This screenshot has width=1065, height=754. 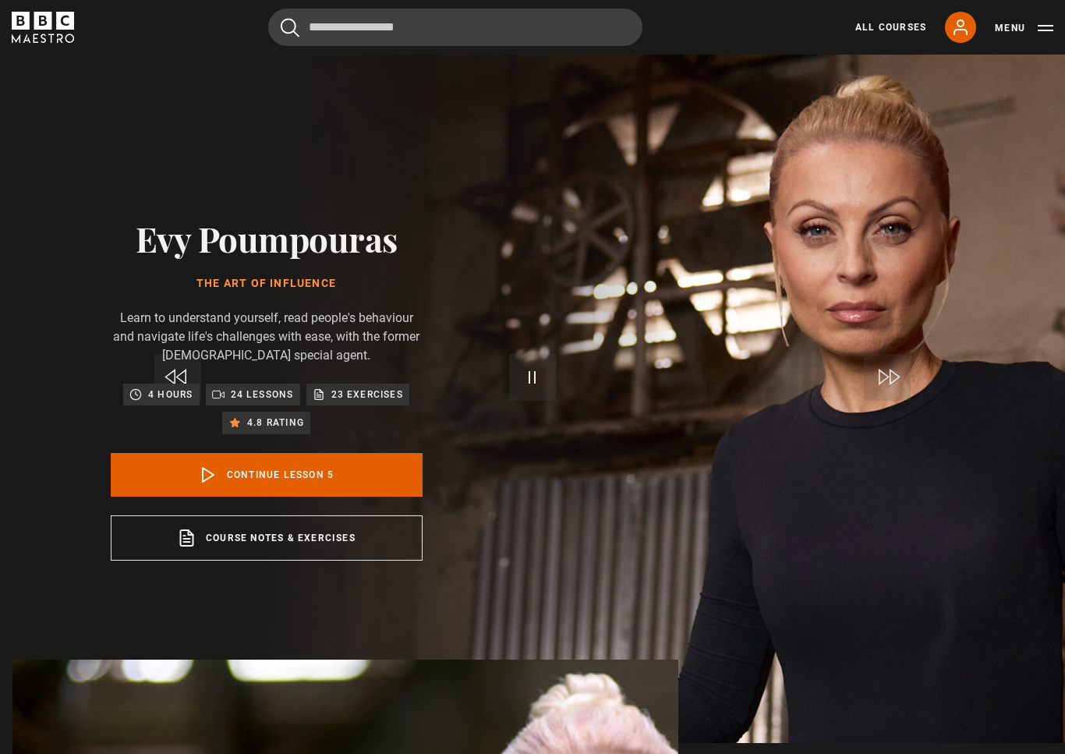 What do you see at coordinates (267, 475) in the screenshot?
I see `a: Continue lesson 5` at bounding box center [267, 475].